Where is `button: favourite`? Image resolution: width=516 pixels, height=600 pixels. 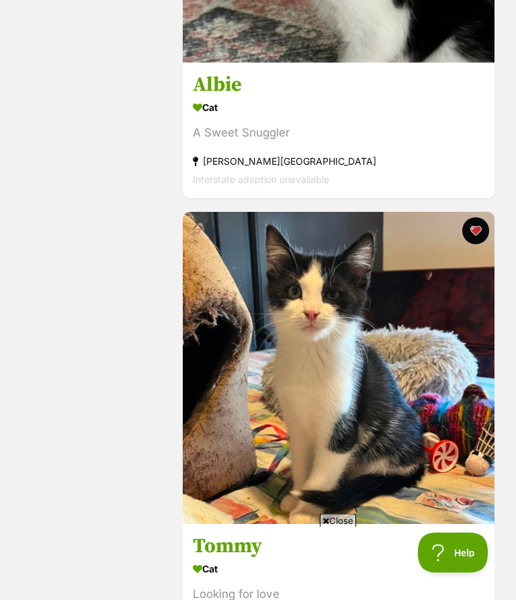 button: favourite is located at coordinates (476, 231).